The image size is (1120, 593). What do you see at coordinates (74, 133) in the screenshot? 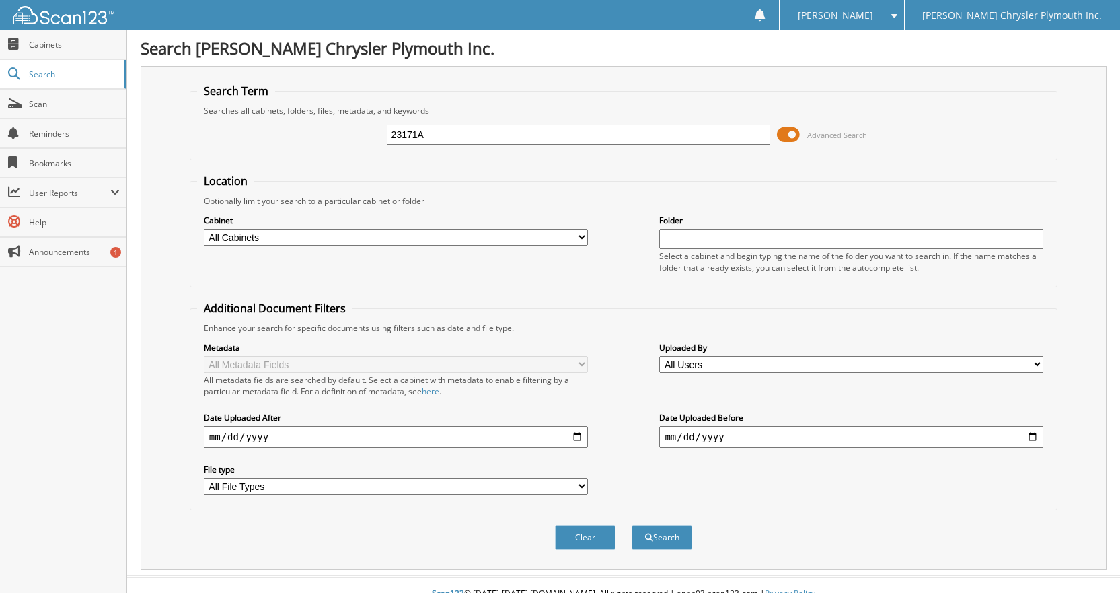
I see `span: Reminders` at bounding box center [74, 133].